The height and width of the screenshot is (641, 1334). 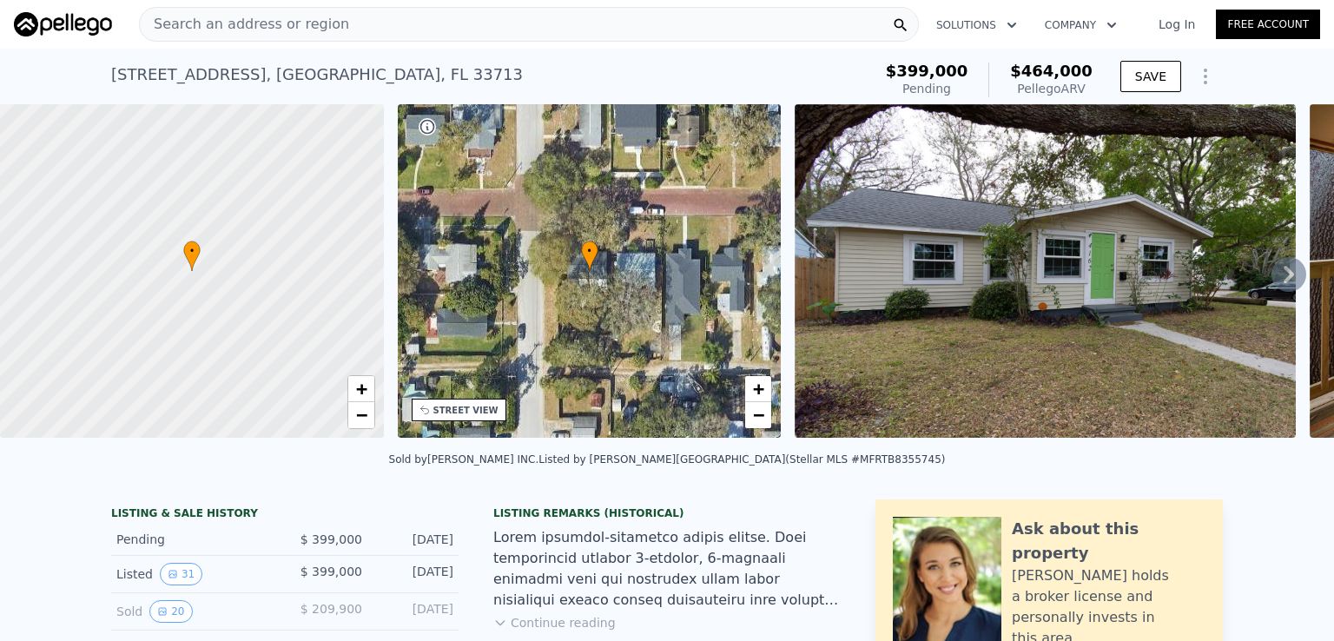 I want to click on span: $ 209,900, so click(x=331, y=609).